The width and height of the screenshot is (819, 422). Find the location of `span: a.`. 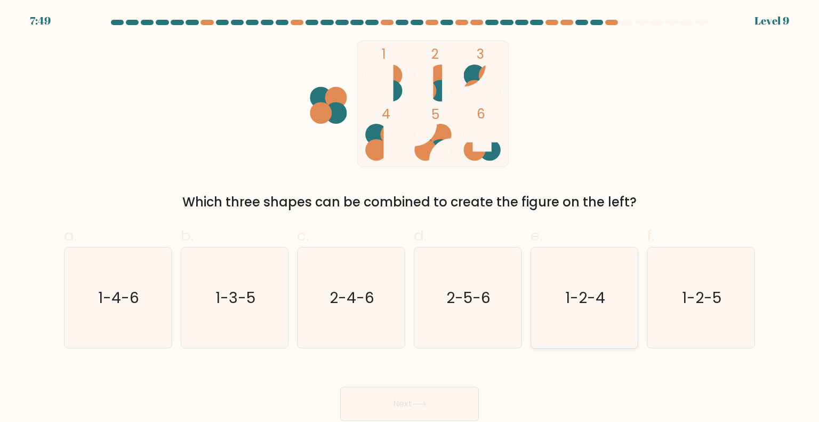

span: a. is located at coordinates (70, 235).